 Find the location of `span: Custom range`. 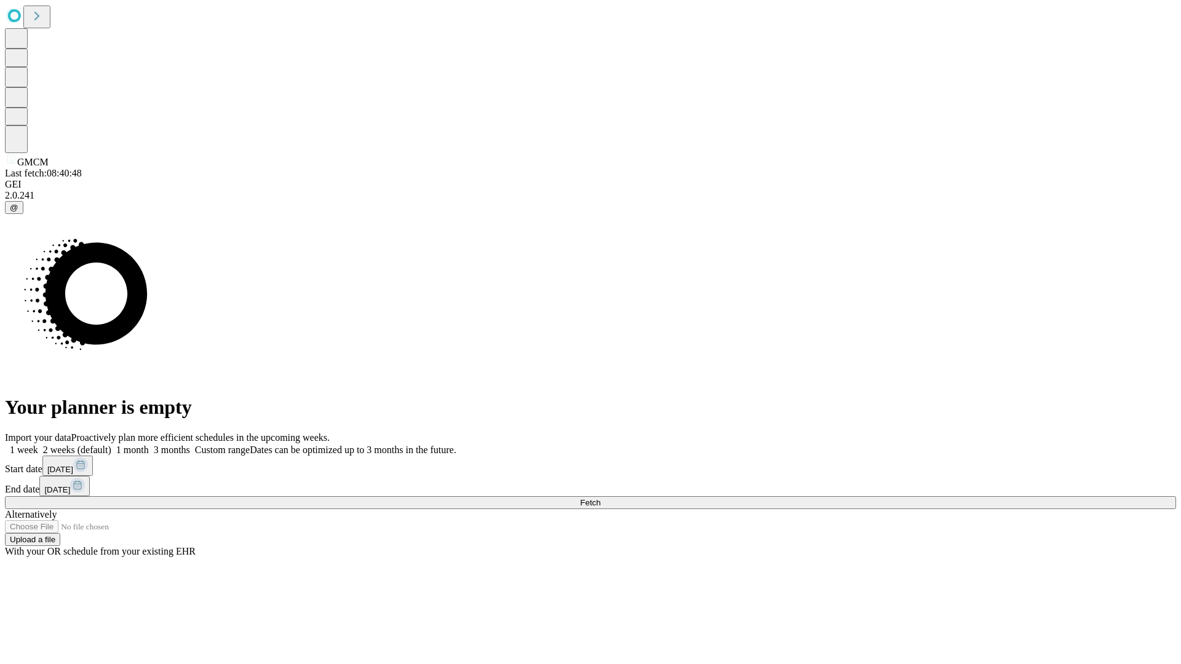

span: Custom range is located at coordinates (222, 450).